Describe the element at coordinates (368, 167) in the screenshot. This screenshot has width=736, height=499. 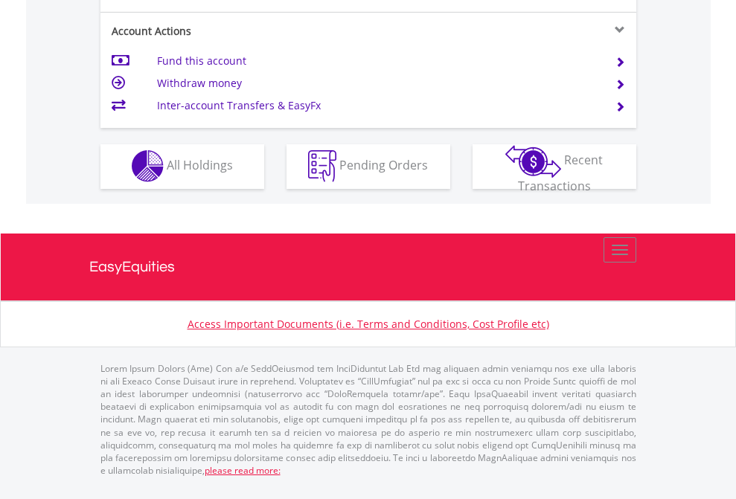
I see `button: Pending Orders` at that location.